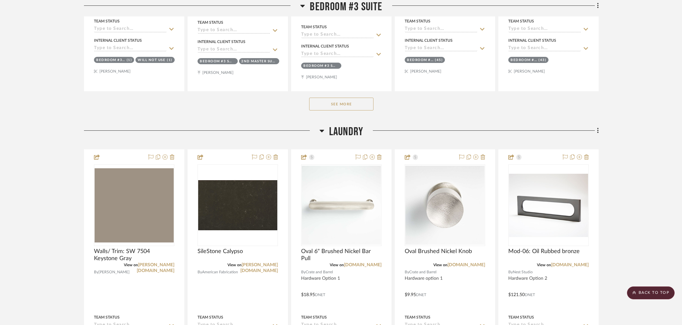 The width and height of the screenshot is (682, 325). I want to click on img: Mod-06: Oil Rubbed bronze, so click(548, 205).